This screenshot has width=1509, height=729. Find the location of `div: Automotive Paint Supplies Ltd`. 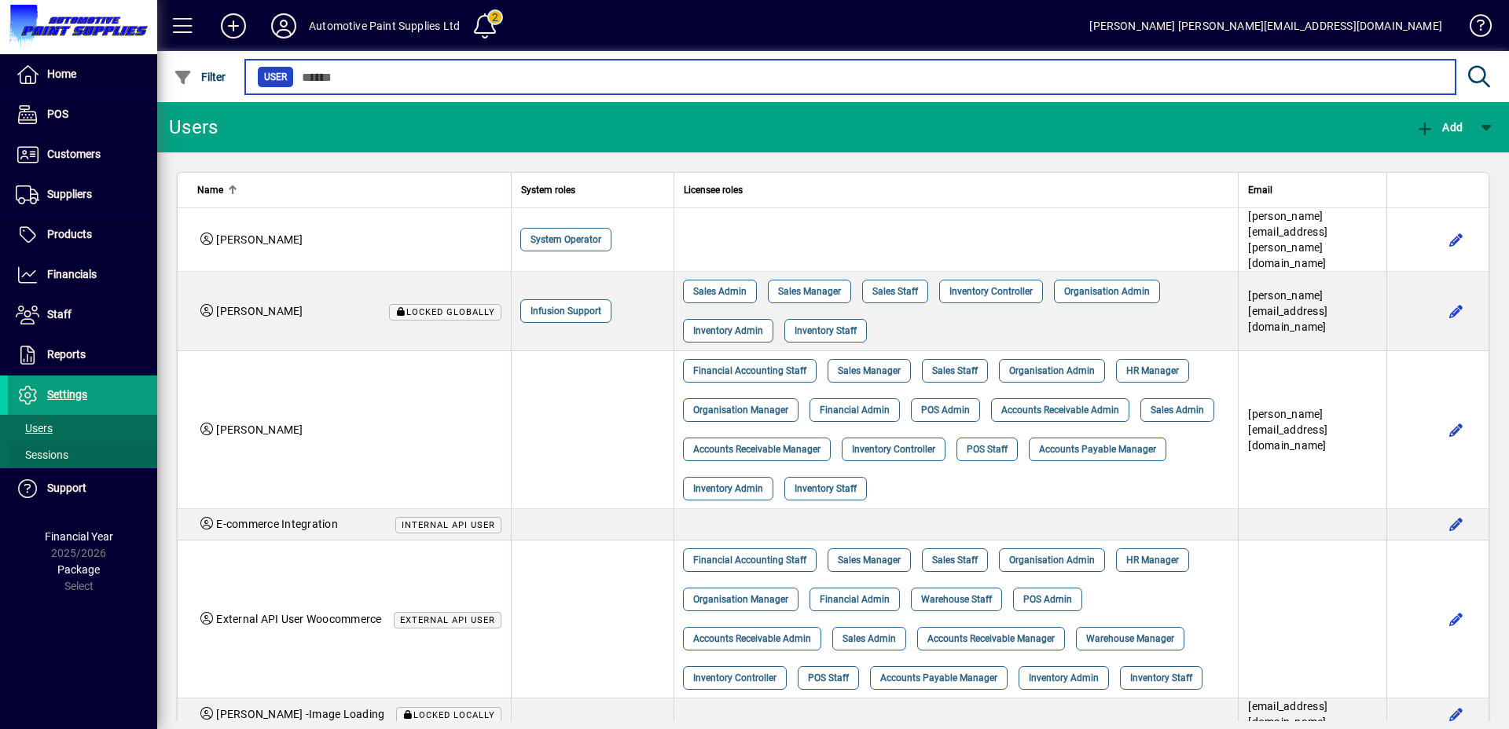

div: Automotive Paint Supplies Ltd is located at coordinates (384, 26).